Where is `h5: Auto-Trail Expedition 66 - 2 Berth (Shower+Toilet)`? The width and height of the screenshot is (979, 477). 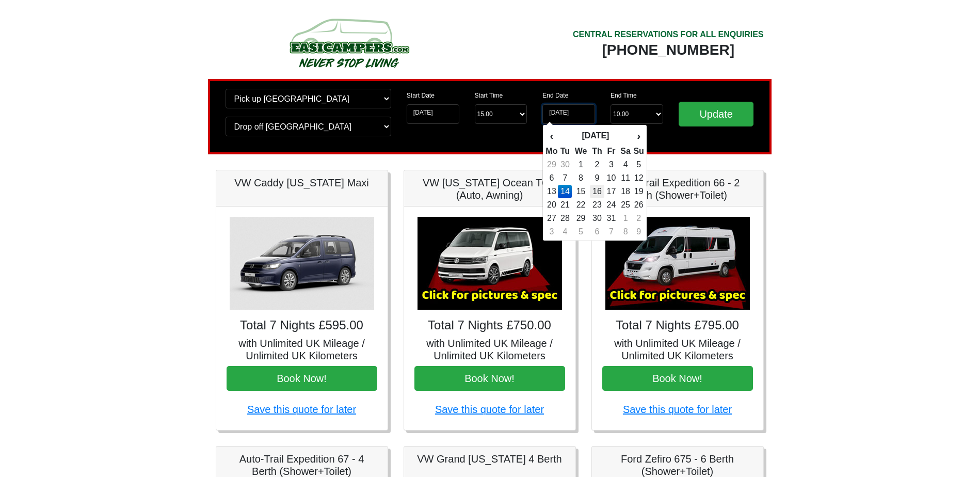 h5: Auto-Trail Expedition 66 - 2 Berth (Shower+Toilet) is located at coordinates (678, 189).